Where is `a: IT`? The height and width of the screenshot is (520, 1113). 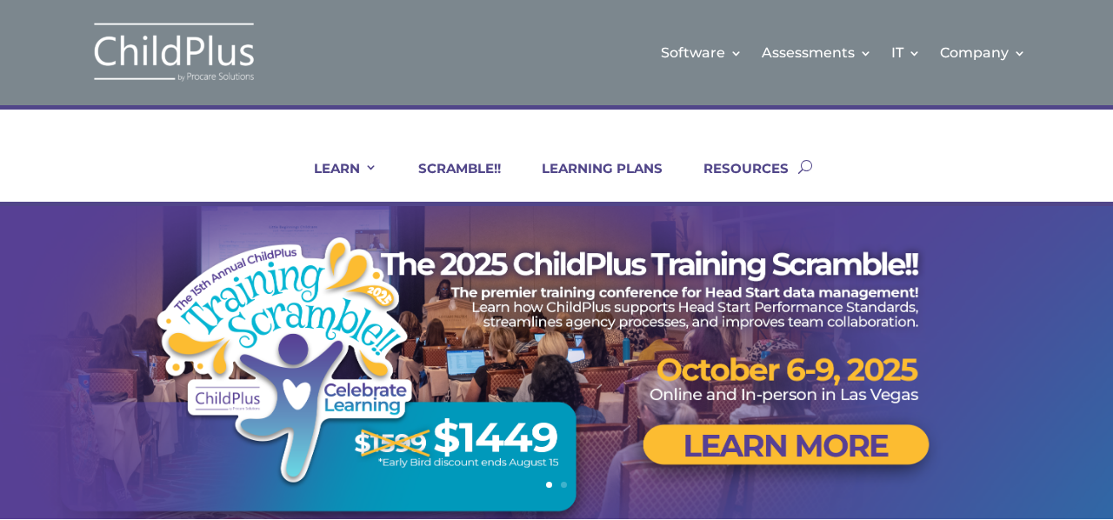
a: IT is located at coordinates (906, 52).